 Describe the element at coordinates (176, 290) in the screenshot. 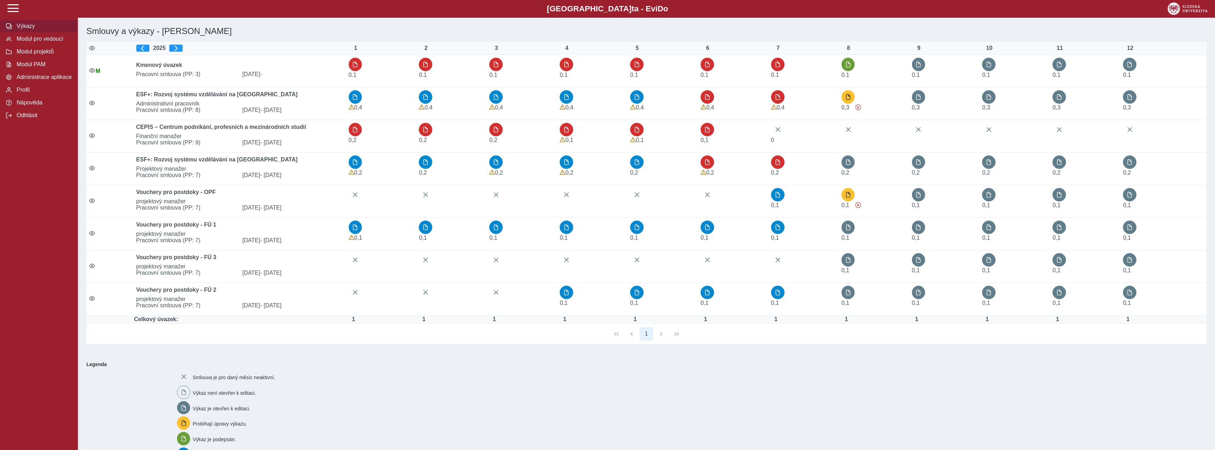

I see `b: Vouchery pro postdoky - FÚ 2` at that location.